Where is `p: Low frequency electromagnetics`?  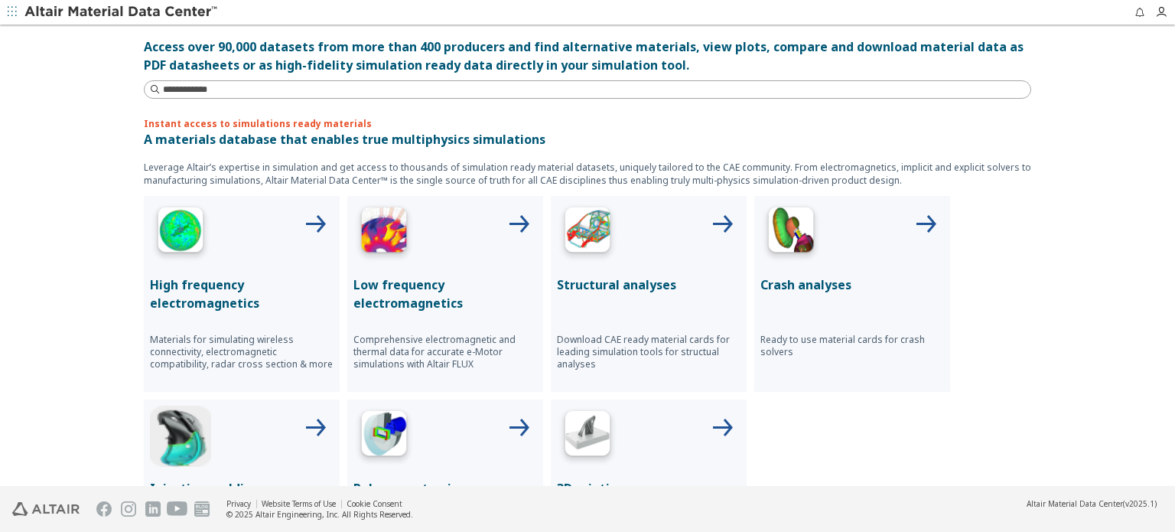
p: Low frequency electromagnetics is located at coordinates (445, 294).